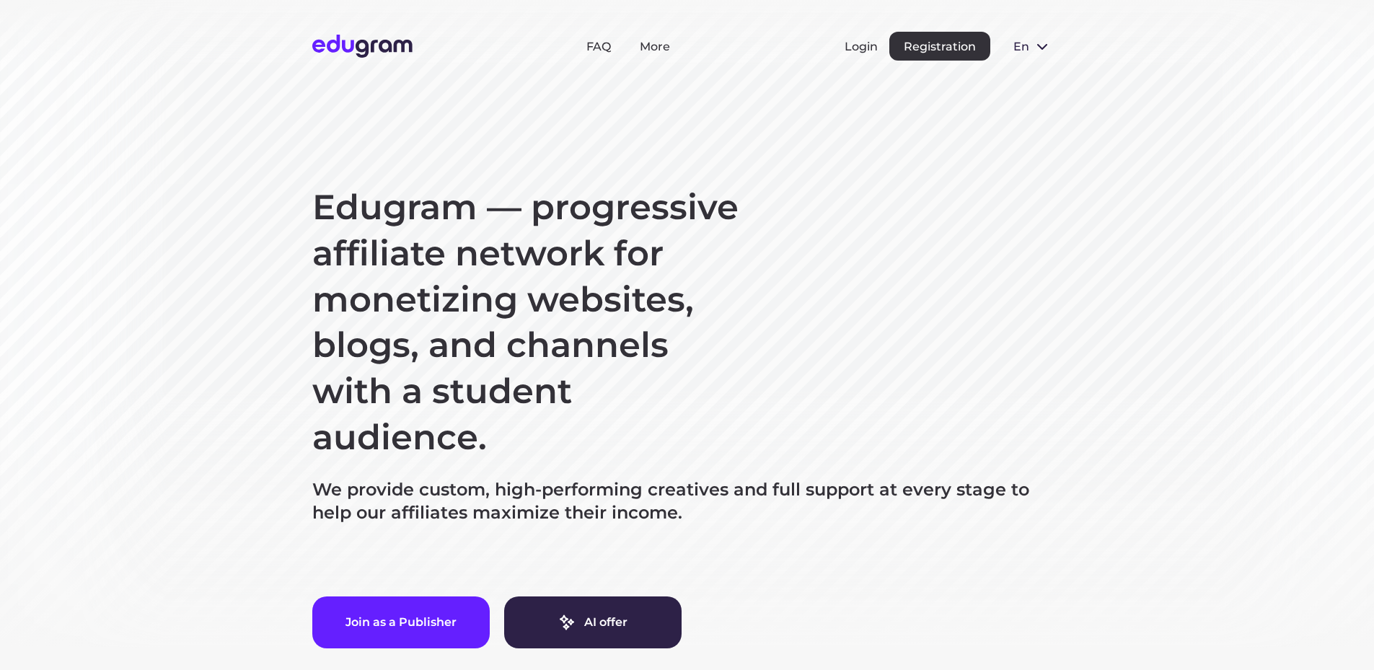 The height and width of the screenshot is (670, 1374). Describe the element at coordinates (401, 622) in the screenshot. I see `button: Join as a Publisher` at that location.